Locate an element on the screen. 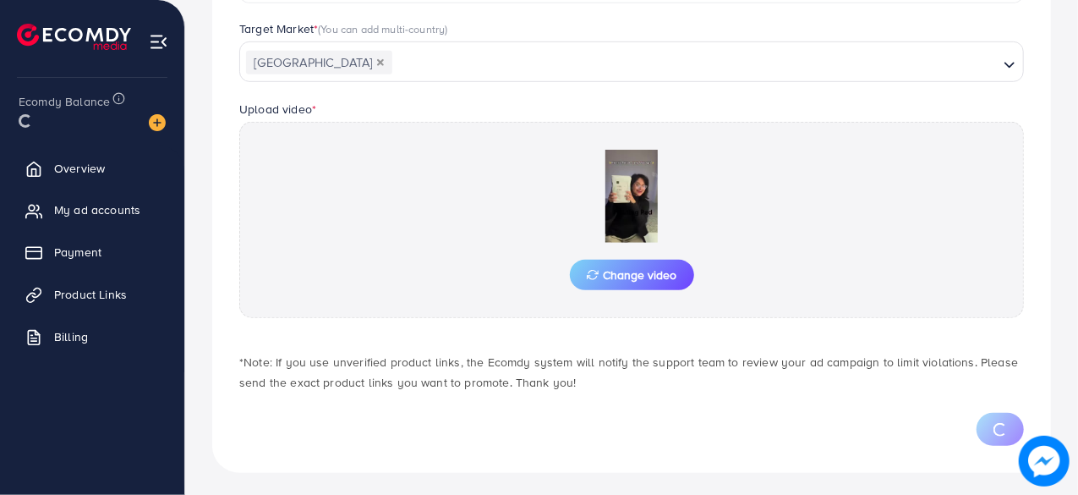 This screenshot has width=1078, height=495. a: Billing is located at coordinates (92, 337).